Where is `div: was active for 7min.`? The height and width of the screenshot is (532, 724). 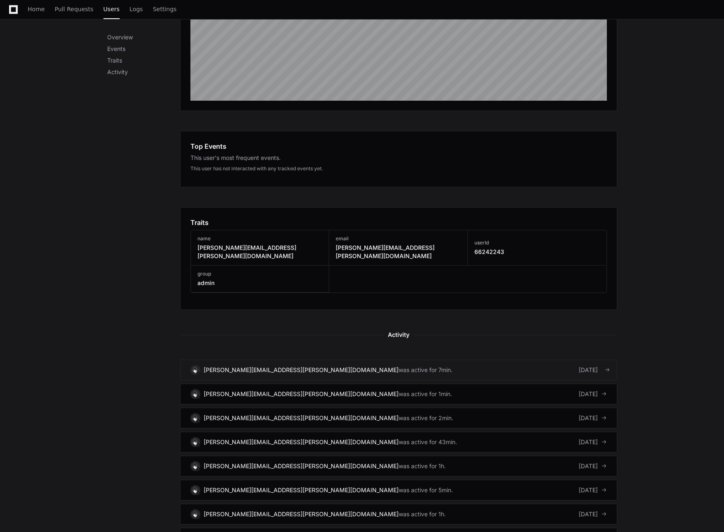 div: was active for 7min. is located at coordinates (426, 370).